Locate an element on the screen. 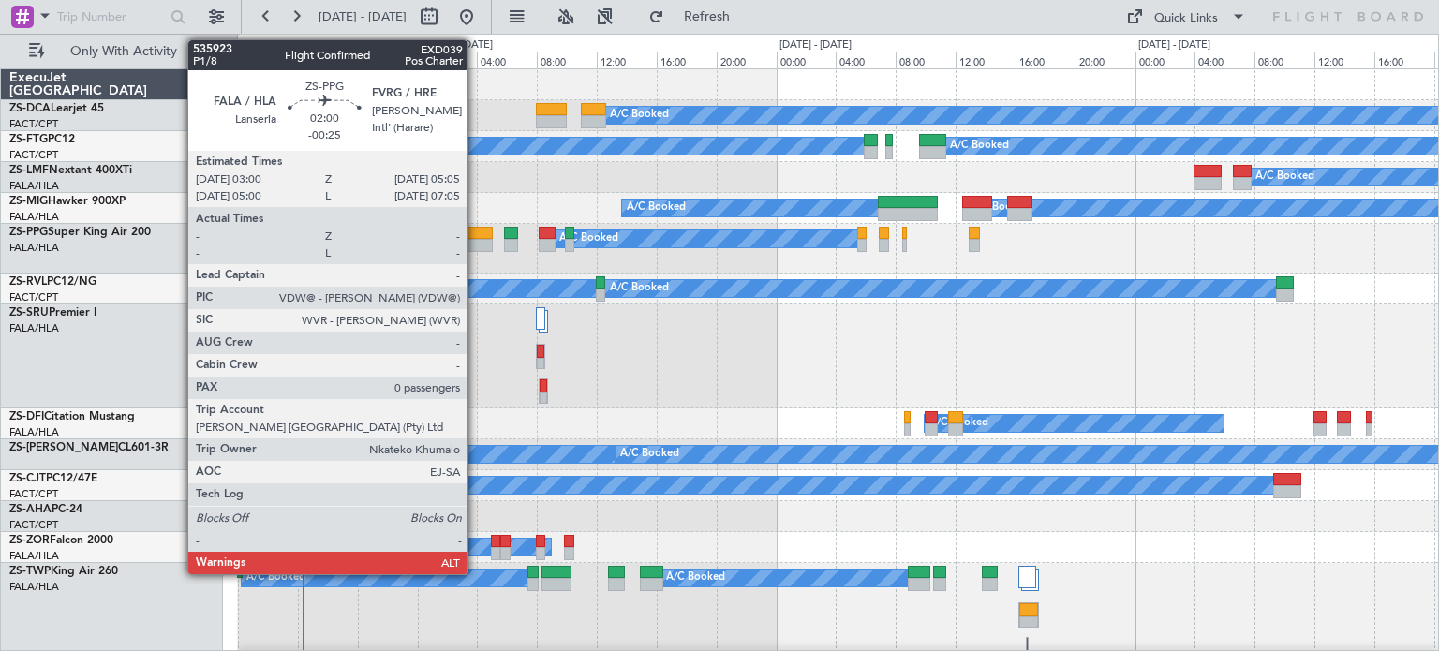 Image resolution: width=1439 pixels, height=651 pixels. span: ZS-LMF is located at coordinates (29, 170).